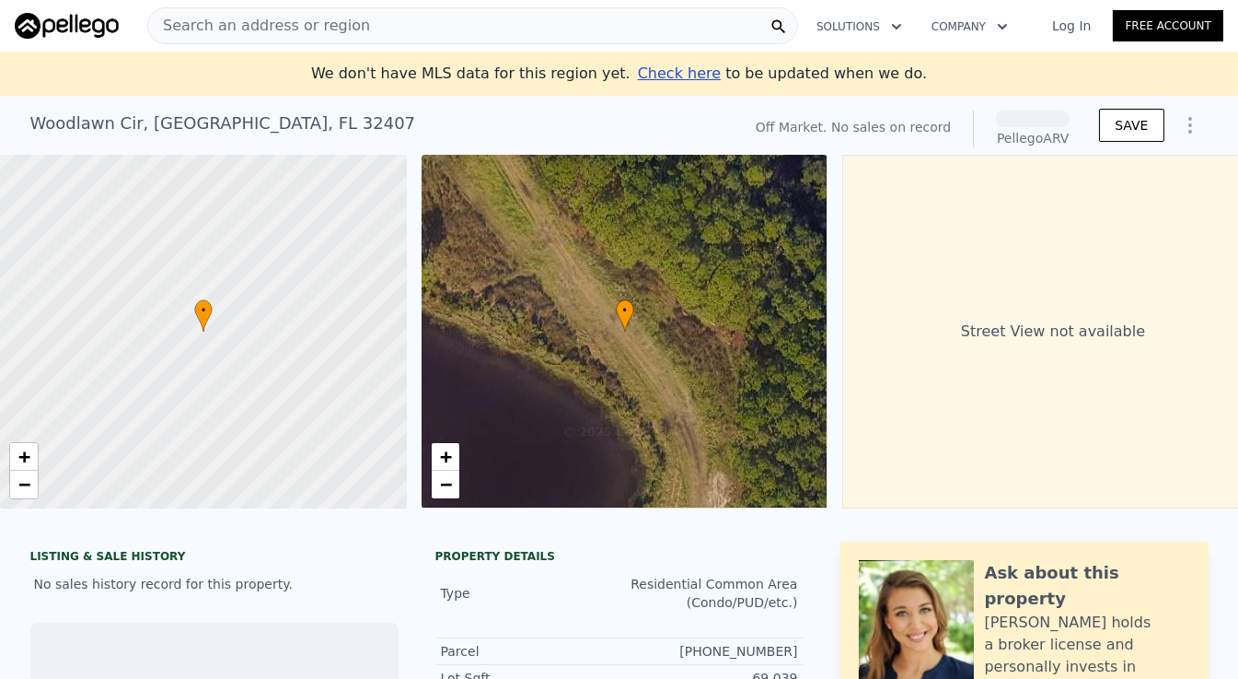 The height and width of the screenshot is (679, 1238). Describe the element at coordinates (709, 593) in the screenshot. I see `div: Residential Common Area (Condo/PUD/etc.)` at that location.